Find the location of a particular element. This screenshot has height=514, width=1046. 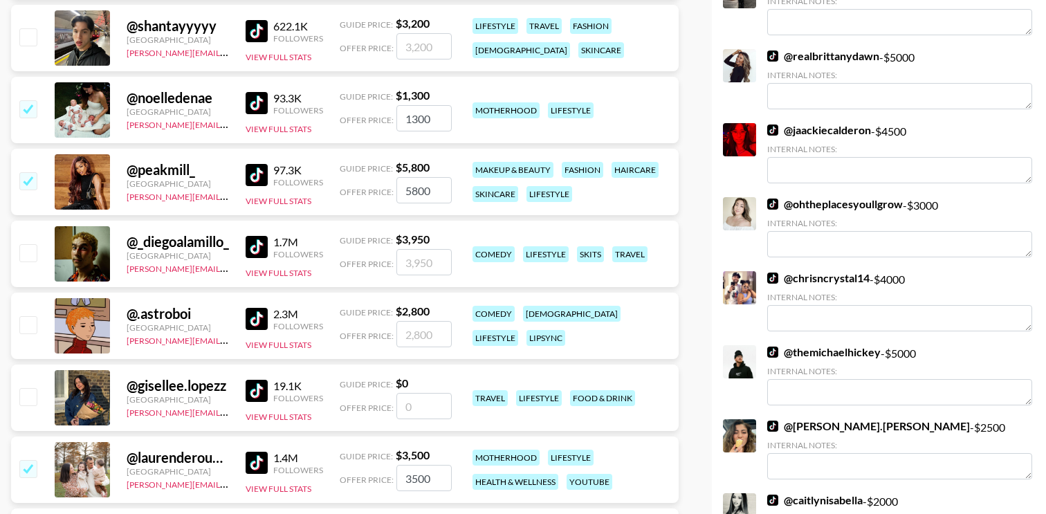

div: 19.1K is located at coordinates (298, 386).